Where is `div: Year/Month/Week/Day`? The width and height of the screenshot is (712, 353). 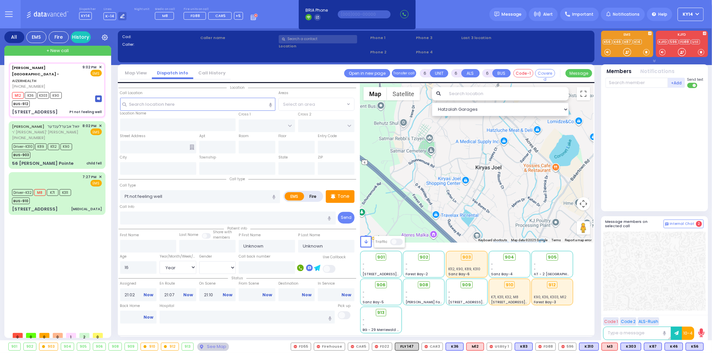 div: Year/Month/Week/Day is located at coordinates (178, 257).